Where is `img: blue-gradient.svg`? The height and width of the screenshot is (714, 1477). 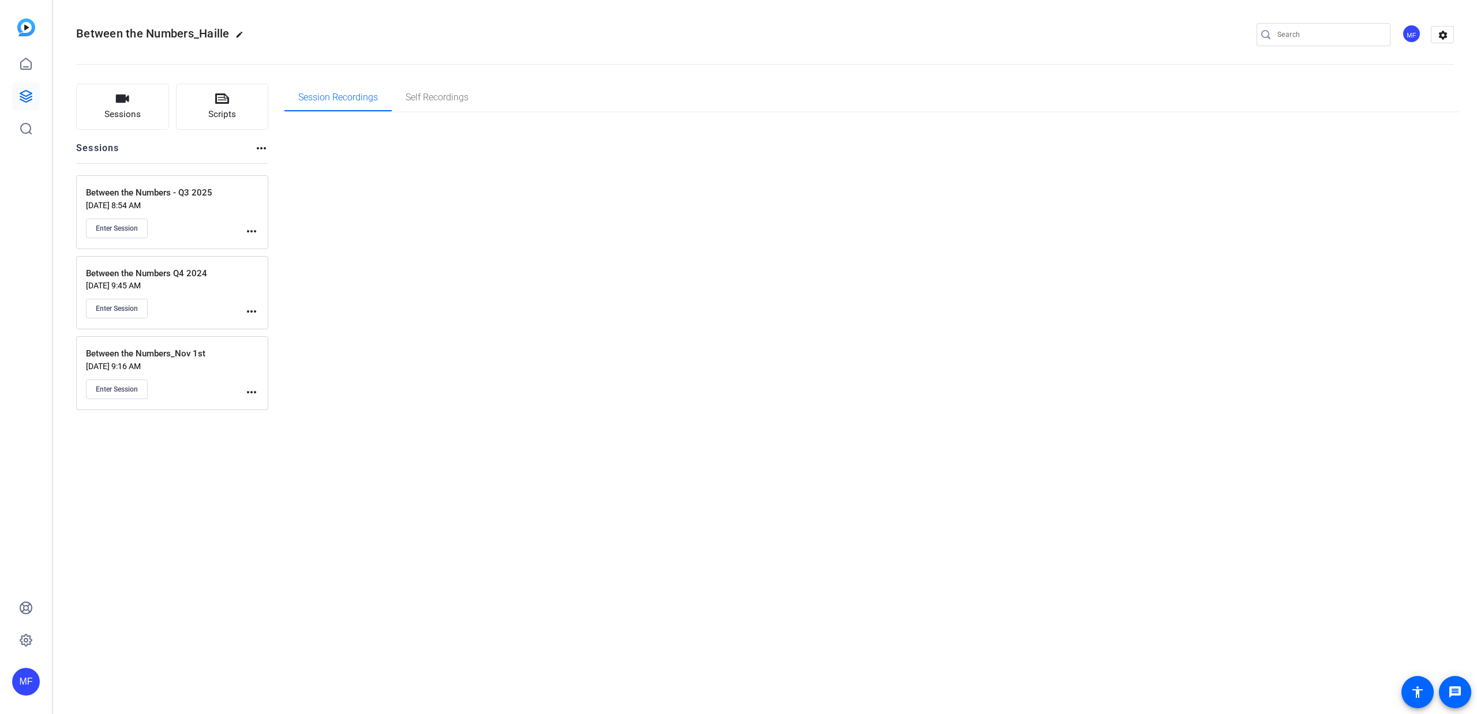
img: blue-gradient.svg is located at coordinates (26, 27).